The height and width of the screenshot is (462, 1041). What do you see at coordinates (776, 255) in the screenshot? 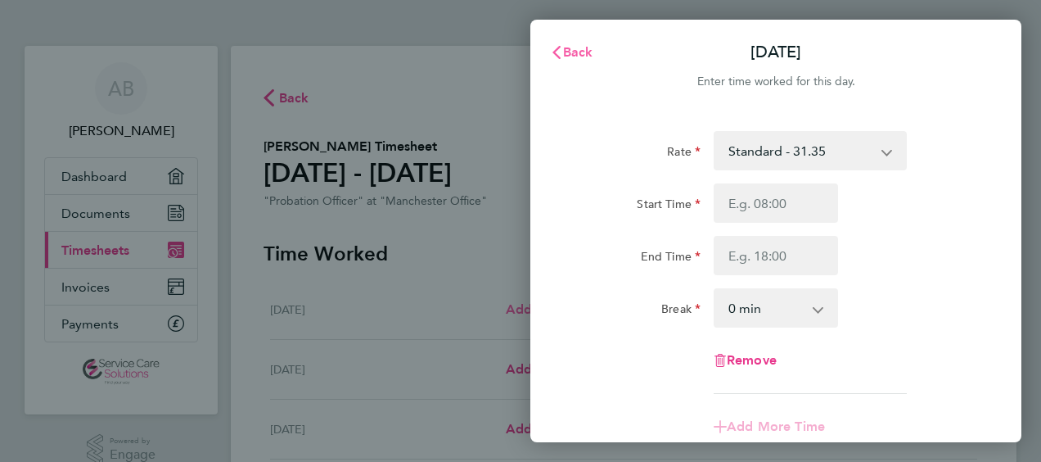
I see `input: E.g. 18:00` at bounding box center [776, 255].